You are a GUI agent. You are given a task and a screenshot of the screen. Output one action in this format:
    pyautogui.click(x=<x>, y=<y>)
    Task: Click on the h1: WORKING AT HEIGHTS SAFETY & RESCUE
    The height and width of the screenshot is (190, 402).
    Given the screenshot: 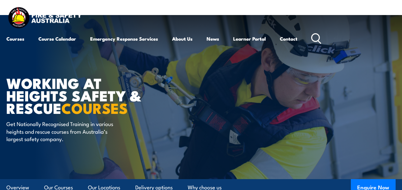 What is the action you would take?
    pyautogui.click(x=85, y=95)
    